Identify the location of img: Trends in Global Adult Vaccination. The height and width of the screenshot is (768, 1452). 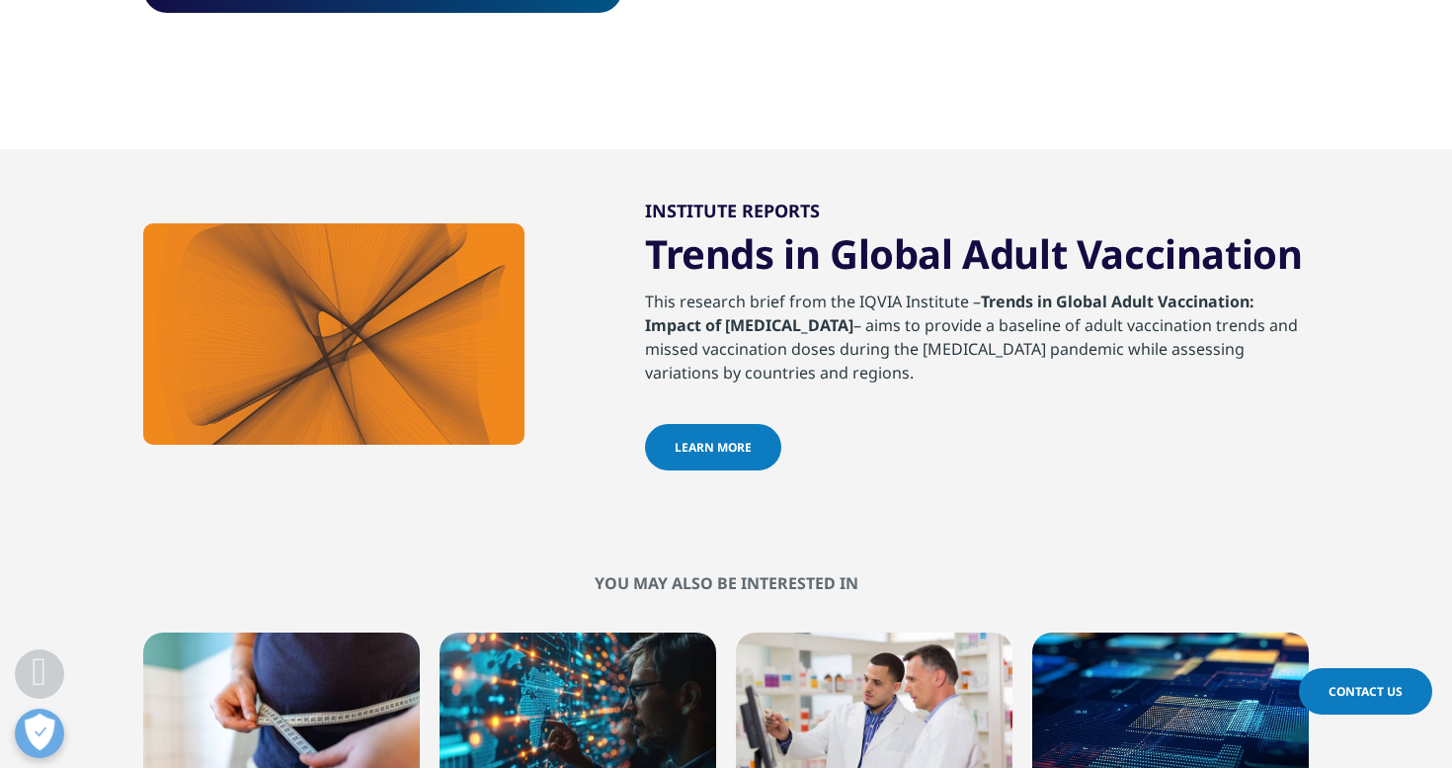
(334, 334).